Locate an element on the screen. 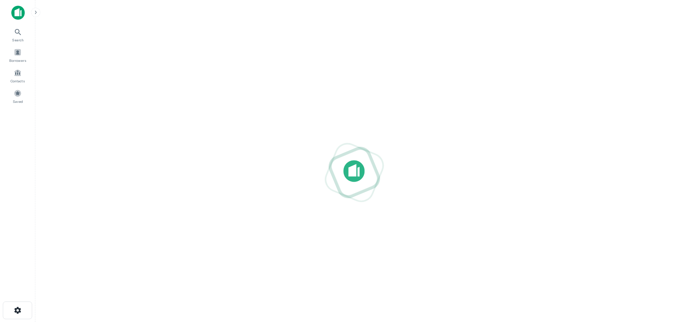 Image resolution: width=673 pixels, height=322 pixels. span: Contacts is located at coordinates (18, 81).